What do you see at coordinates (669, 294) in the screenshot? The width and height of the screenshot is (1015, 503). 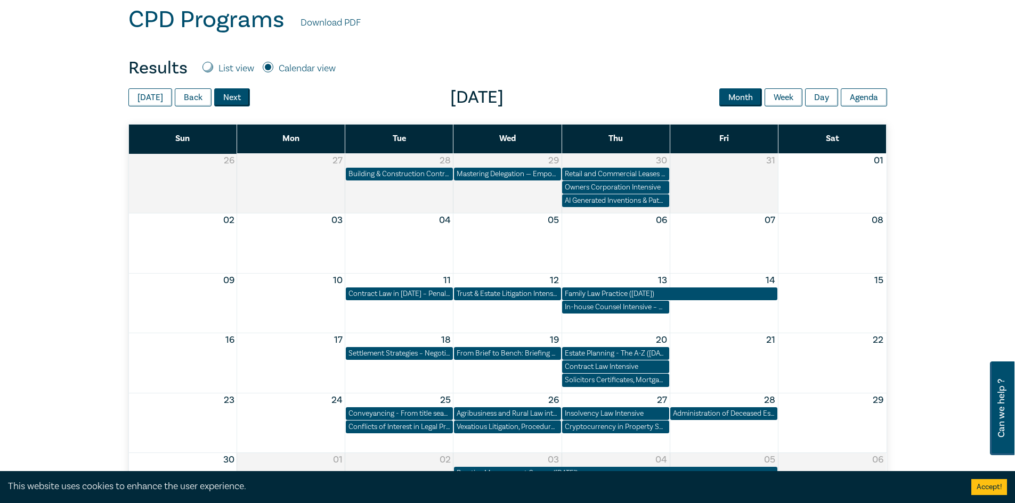 I see `div: Family Law Practice (November 2025)` at bounding box center [669, 294].